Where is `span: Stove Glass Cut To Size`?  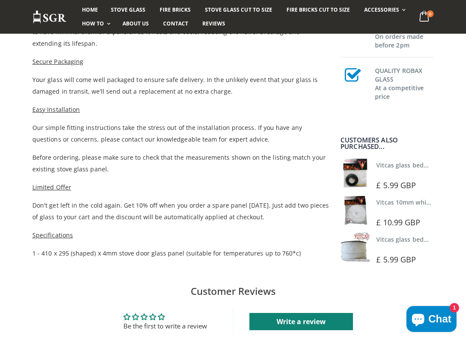
span: Stove Glass Cut To Size is located at coordinates (238, 9).